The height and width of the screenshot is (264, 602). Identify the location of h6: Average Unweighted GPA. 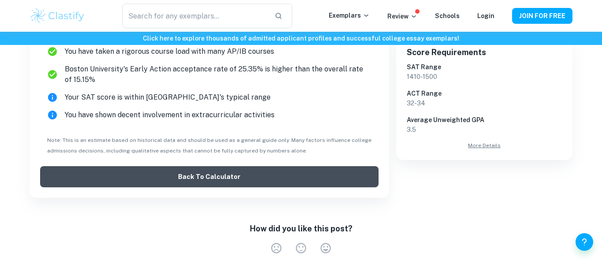
(484, 120).